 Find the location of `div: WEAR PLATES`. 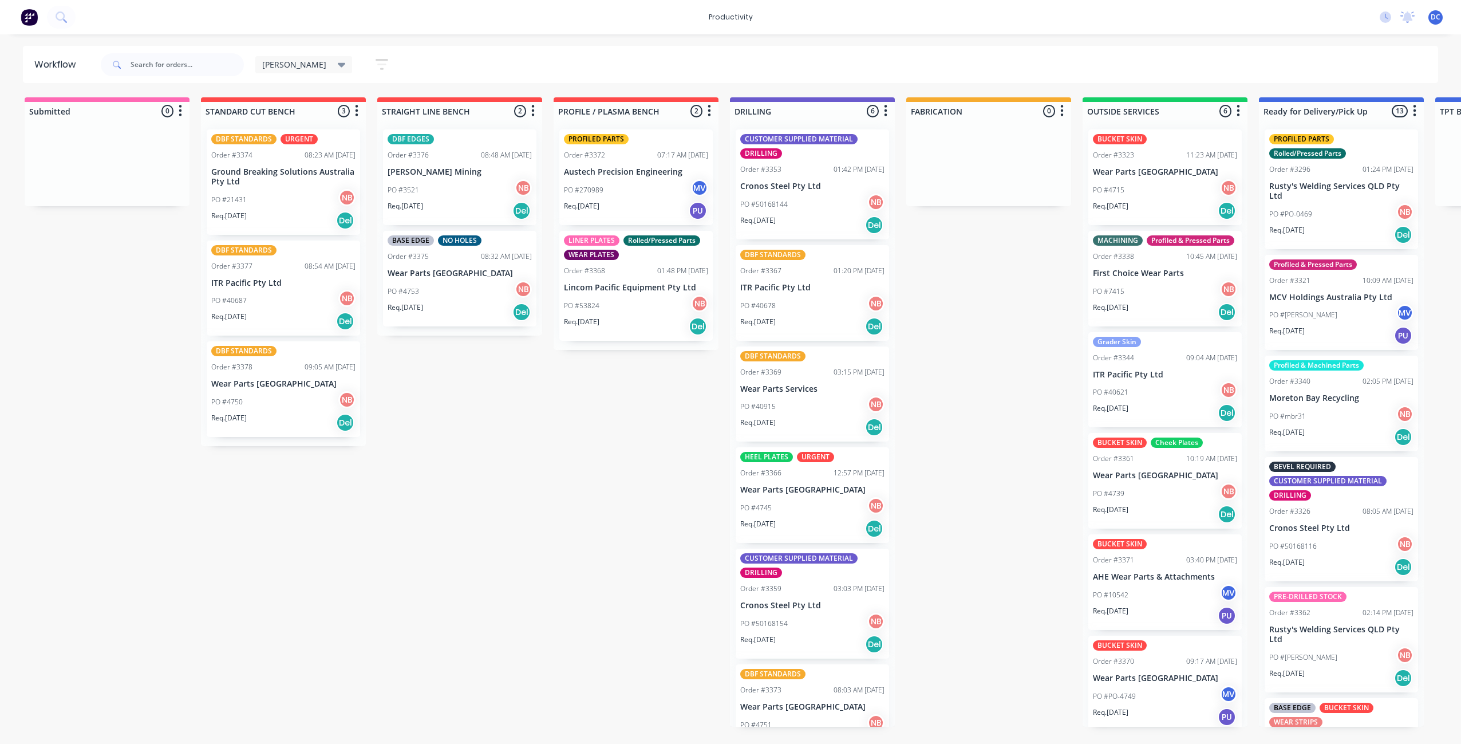

div: WEAR PLATES is located at coordinates (591, 255).